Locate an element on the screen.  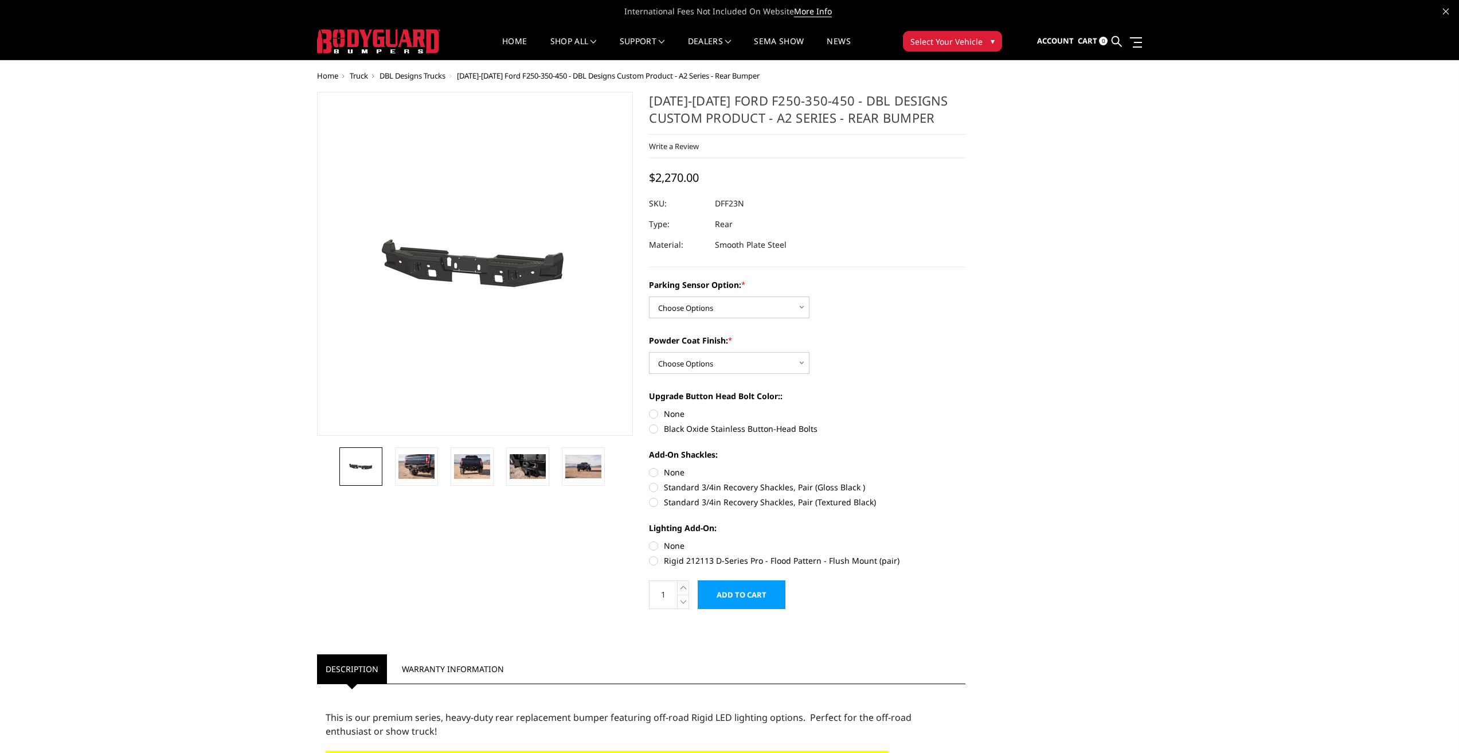
dd: DFF23N is located at coordinates (729, 204).